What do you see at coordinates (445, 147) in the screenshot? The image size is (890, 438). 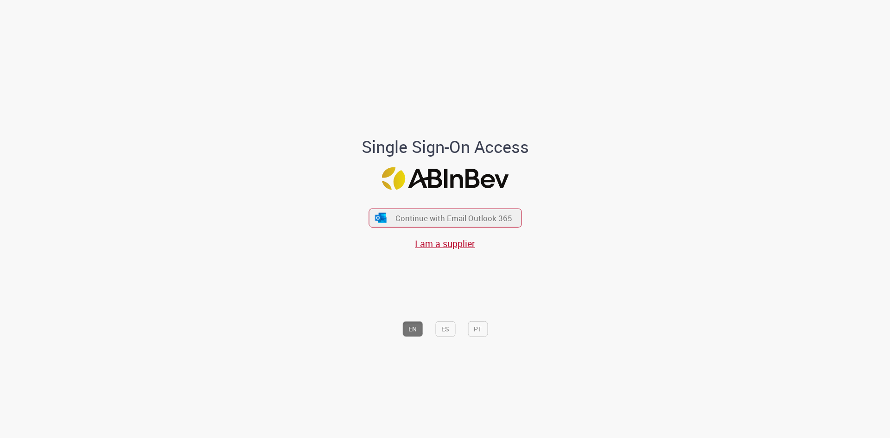 I see `h1: Single Sign-On Access` at bounding box center [445, 147].